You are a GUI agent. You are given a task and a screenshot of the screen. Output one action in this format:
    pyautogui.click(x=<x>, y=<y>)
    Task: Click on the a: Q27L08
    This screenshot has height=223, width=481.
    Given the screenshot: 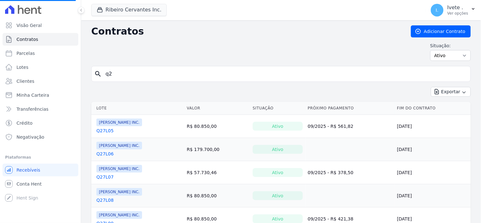 What is the action you would take?
    pyautogui.click(x=105, y=200)
    